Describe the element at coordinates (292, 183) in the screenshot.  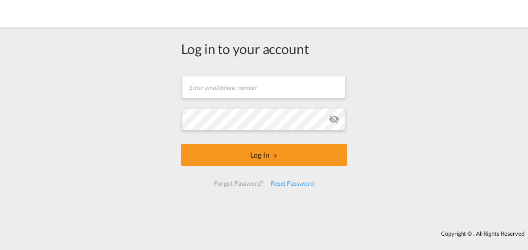
I see `div: Reset Password` at that location.